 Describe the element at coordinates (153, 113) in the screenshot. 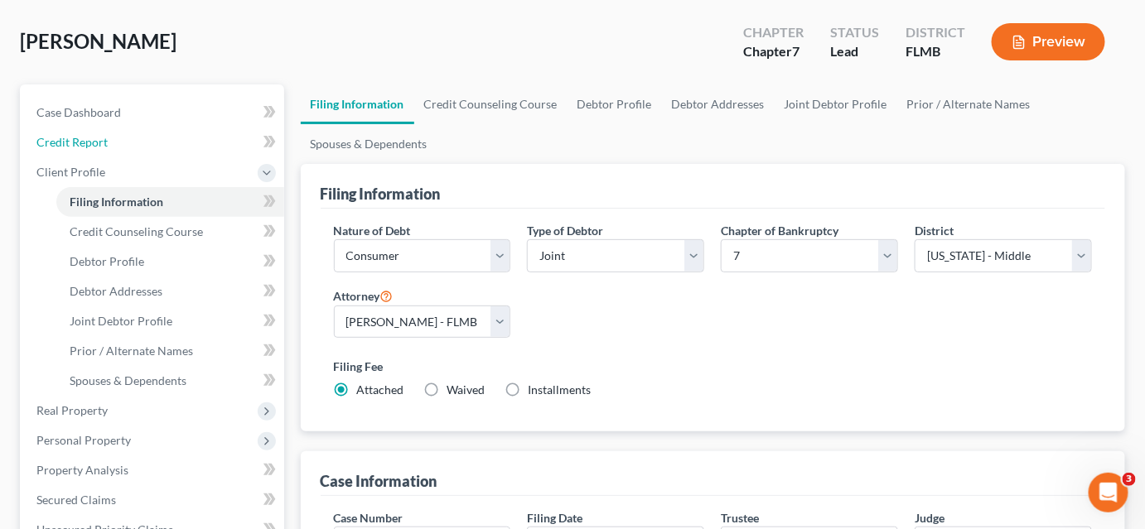

I see `a: Case Dashboard` at that location.